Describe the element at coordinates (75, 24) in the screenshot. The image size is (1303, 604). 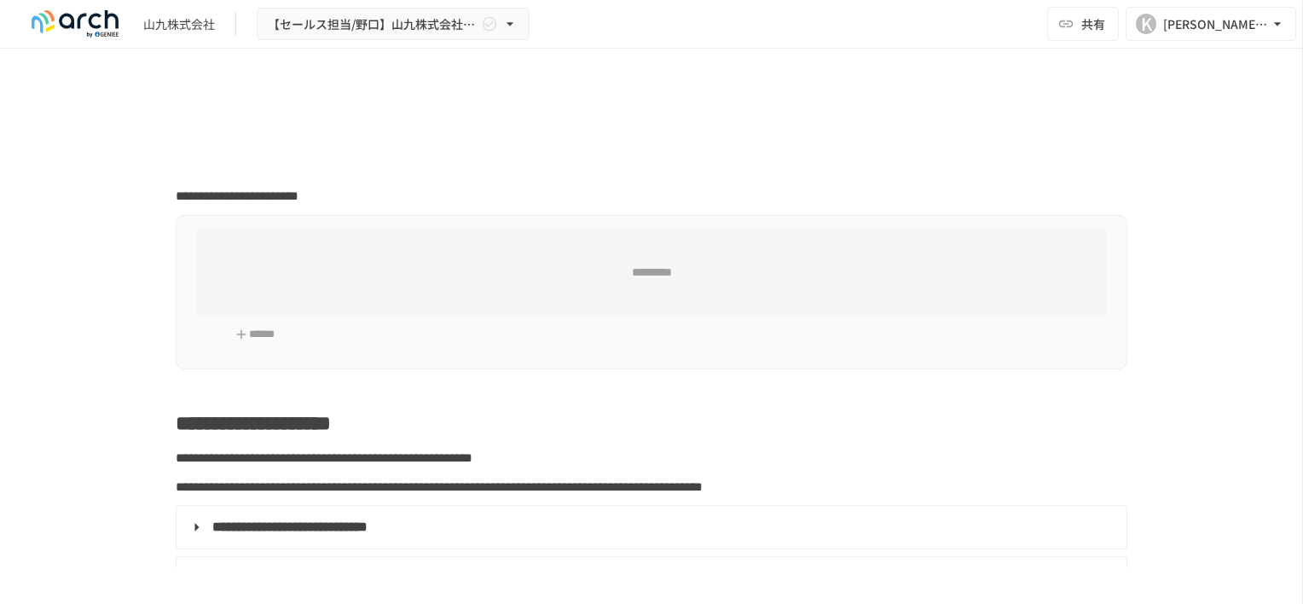
I see `img: logo-default@2x-9cf2c760.svg` at that location.